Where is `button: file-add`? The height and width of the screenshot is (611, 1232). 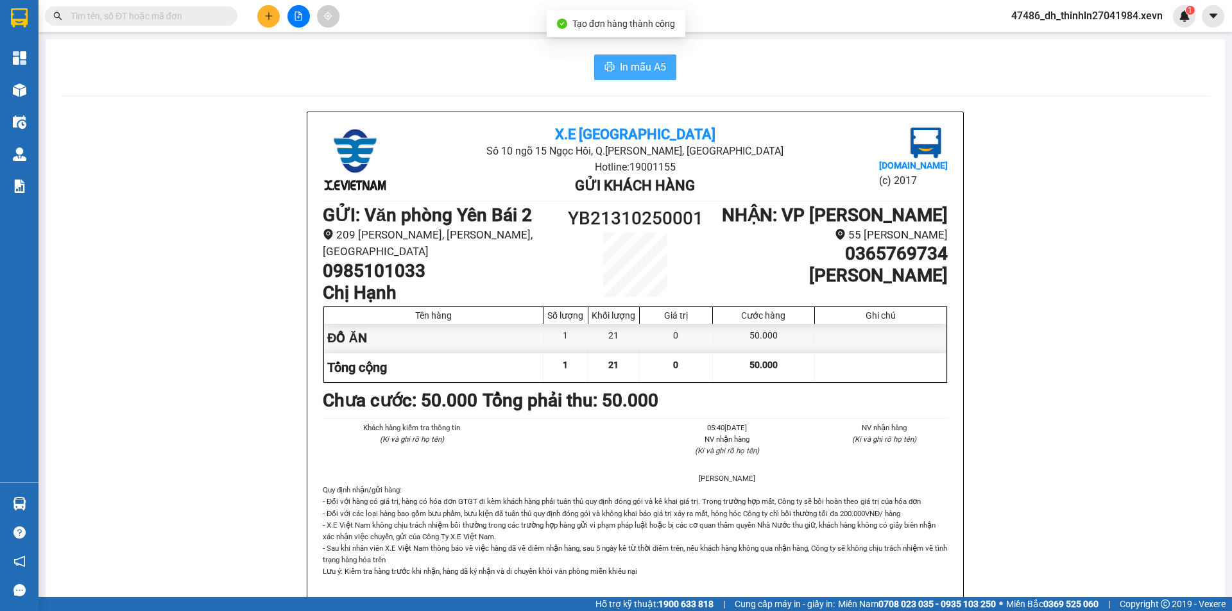
button: file-add is located at coordinates (298, 16).